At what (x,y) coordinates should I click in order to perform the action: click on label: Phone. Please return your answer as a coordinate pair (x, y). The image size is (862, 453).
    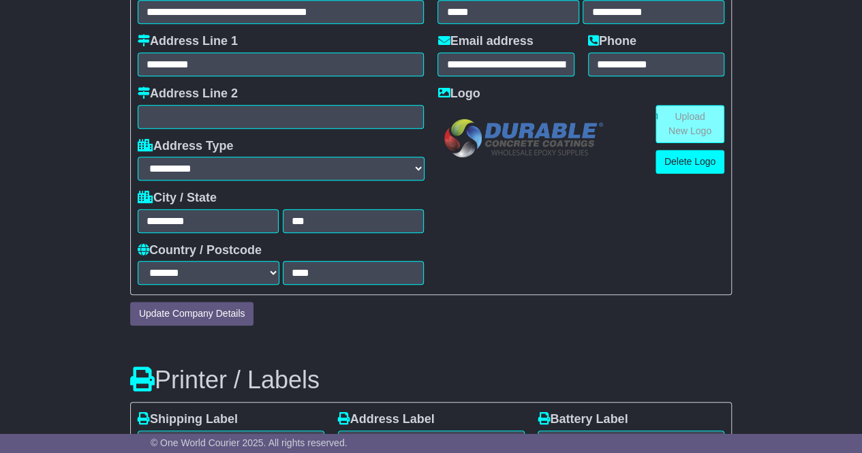
    Looking at the image, I should click on (612, 42).